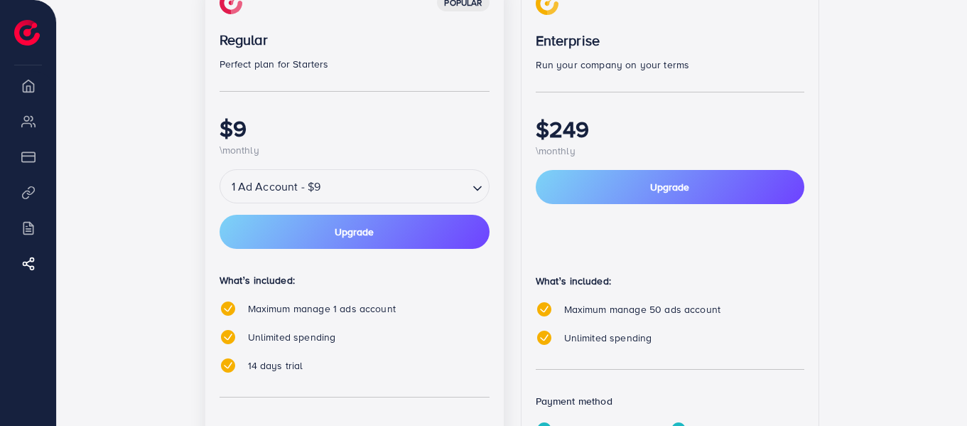  What do you see at coordinates (670, 129) in the screenshot?
I see `h1: $249` at bounding box center [670, 129].